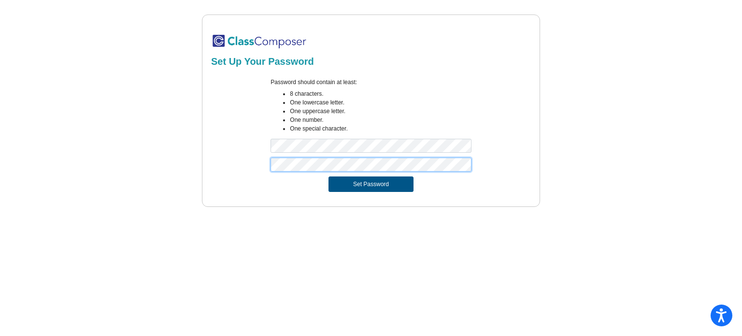 The height and width of the screenshot is (336, 742). I want to click on li: 8 characters., so click(380, 94).